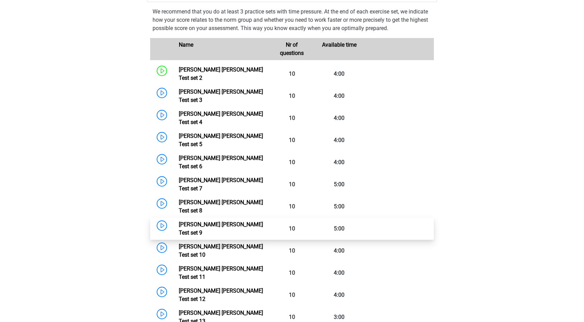  Describe the element at coordinates (292, 20) in the screenshot. I see `p: We recommend that you do at least 3 practice sets with time pressure. At the end of each exercise...` at that location.